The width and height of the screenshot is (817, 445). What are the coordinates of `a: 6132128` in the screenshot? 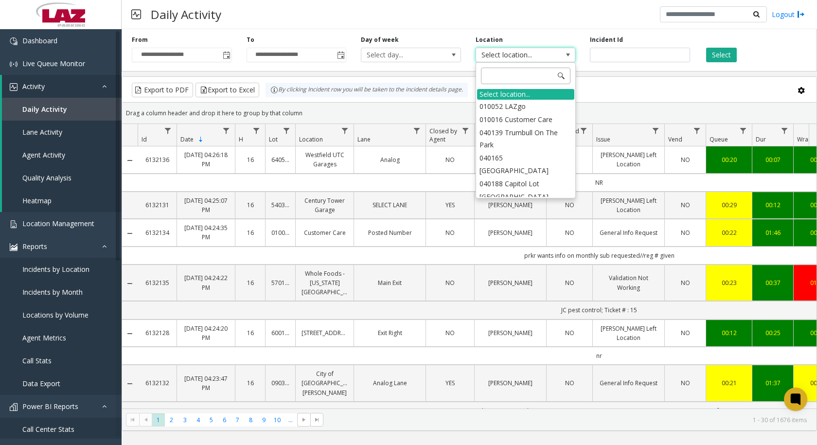 It's located at (157, 333).